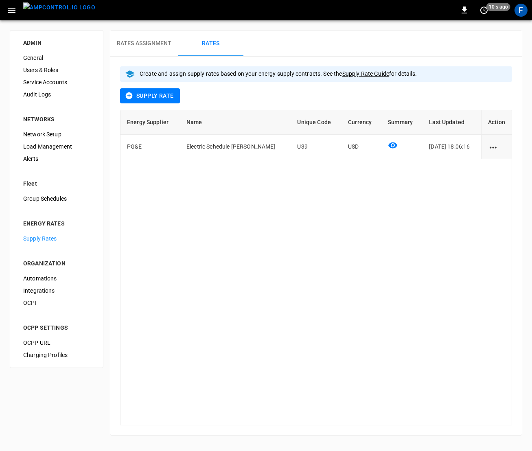  What do you see at coordinates (57, 355) in the screenshot?
I see `div: Charging Profiles` at bounding box center [57, 355].